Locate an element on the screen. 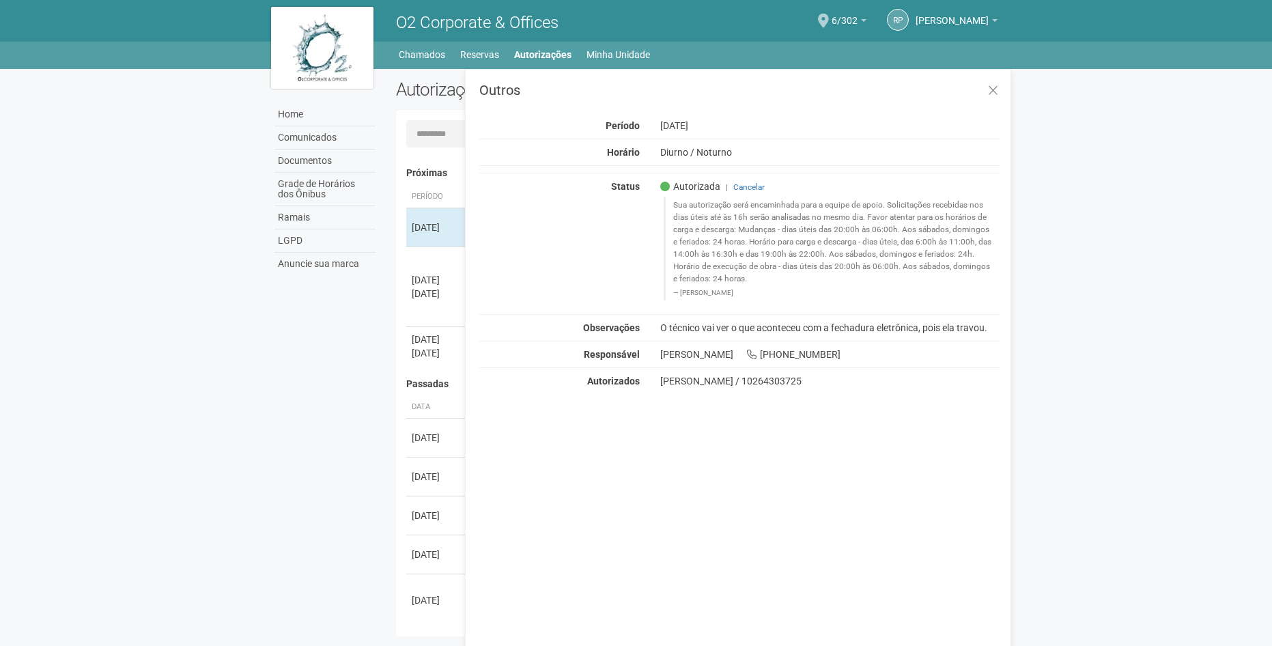 The width and height of the screenshot is (1272, 646). th: Período is located at coordinates (437, 197).